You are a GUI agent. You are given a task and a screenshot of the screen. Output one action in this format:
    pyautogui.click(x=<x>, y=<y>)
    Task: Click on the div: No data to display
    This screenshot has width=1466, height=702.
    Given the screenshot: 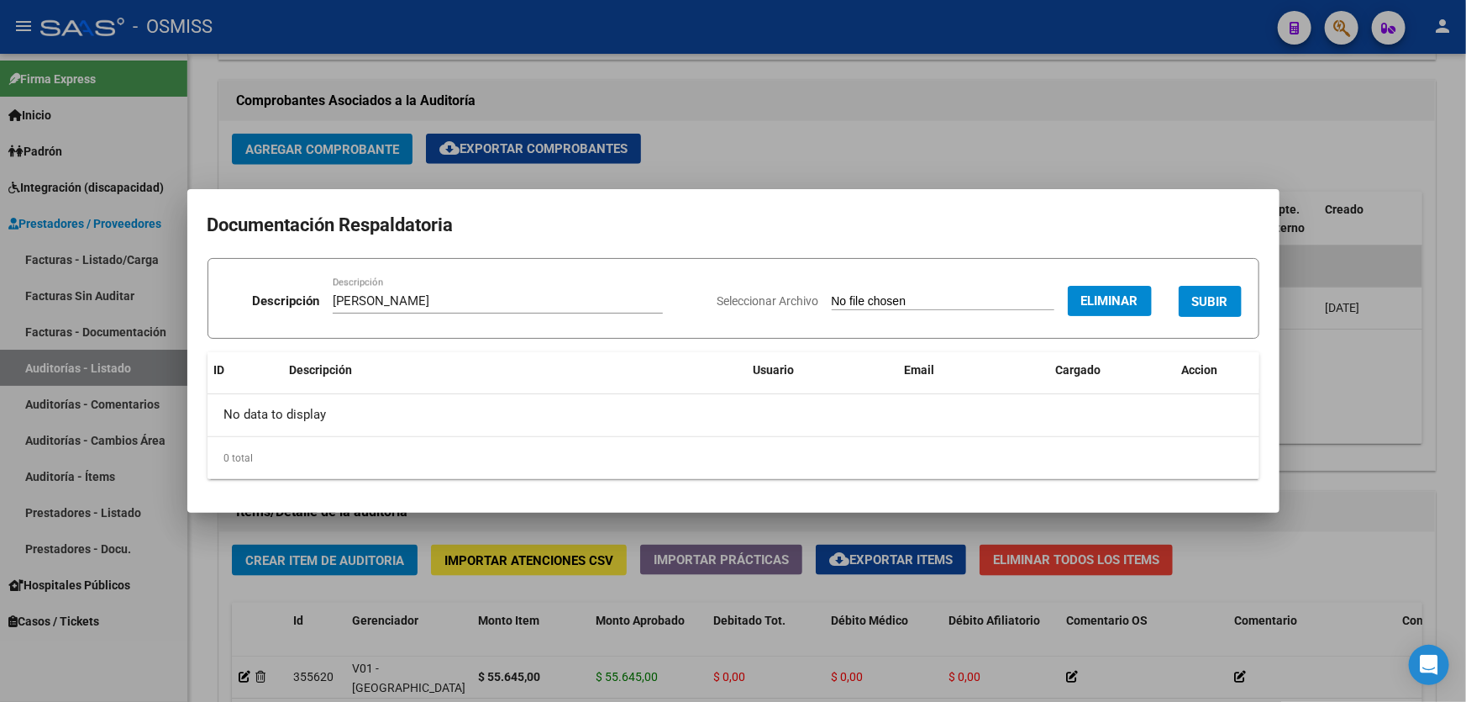 What is the action you would take?
    pyautogui.click(x=734, y=415)
    